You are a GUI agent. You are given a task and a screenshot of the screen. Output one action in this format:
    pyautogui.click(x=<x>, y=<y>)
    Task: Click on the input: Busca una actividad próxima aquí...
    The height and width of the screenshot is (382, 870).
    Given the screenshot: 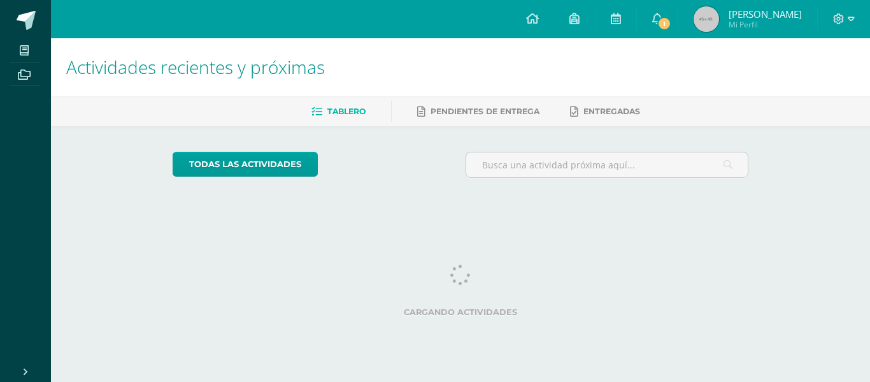 What is the action you would take?
    pyautogui.click(x=607, y=164)
    